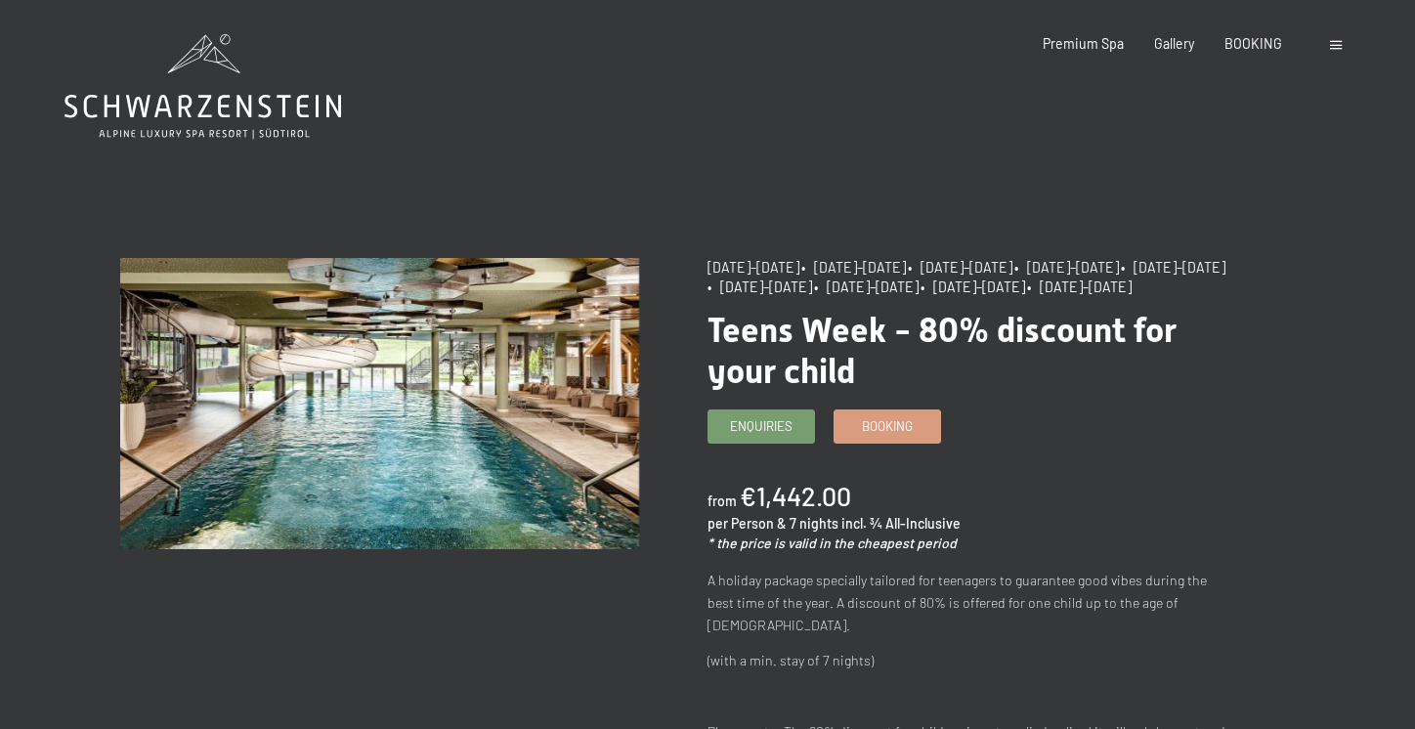 Image resolution: width=1415 pixels, height=729 pixels. What do you see at coordinates (747, 523) in the screenshot?
I see `span: per Person &` at bounding box center [747, 523].